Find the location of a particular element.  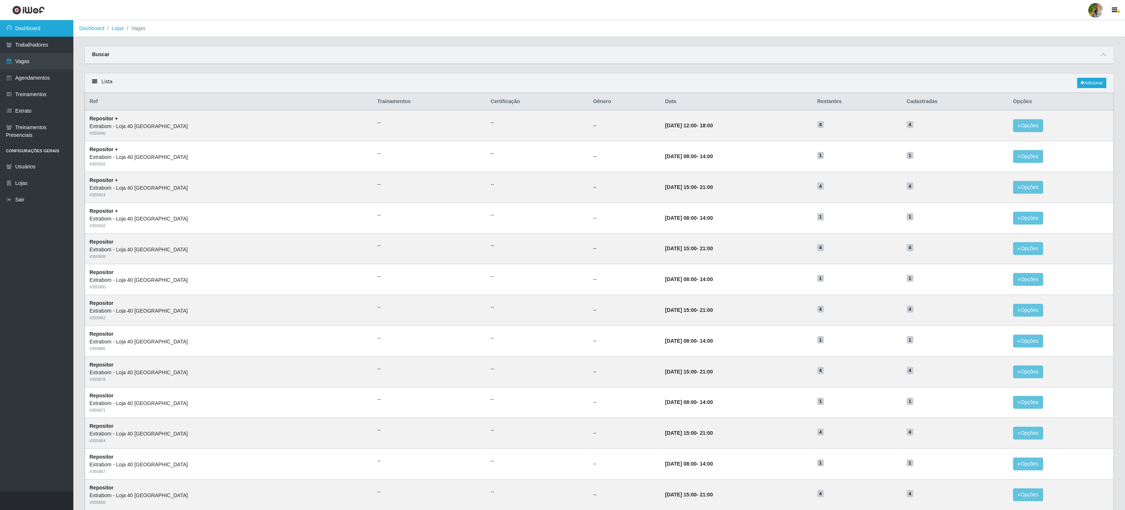

a: Lojas is located at coordinates (117, 28).